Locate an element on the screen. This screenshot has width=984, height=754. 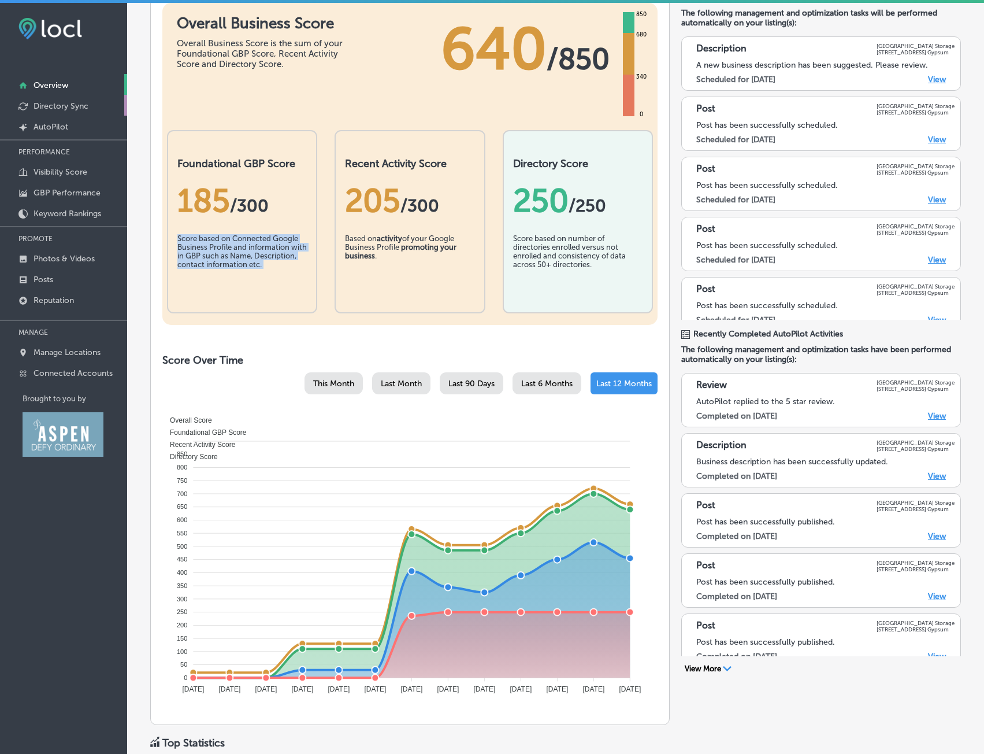
tspan: 200 is located at coordinates (182, 625).